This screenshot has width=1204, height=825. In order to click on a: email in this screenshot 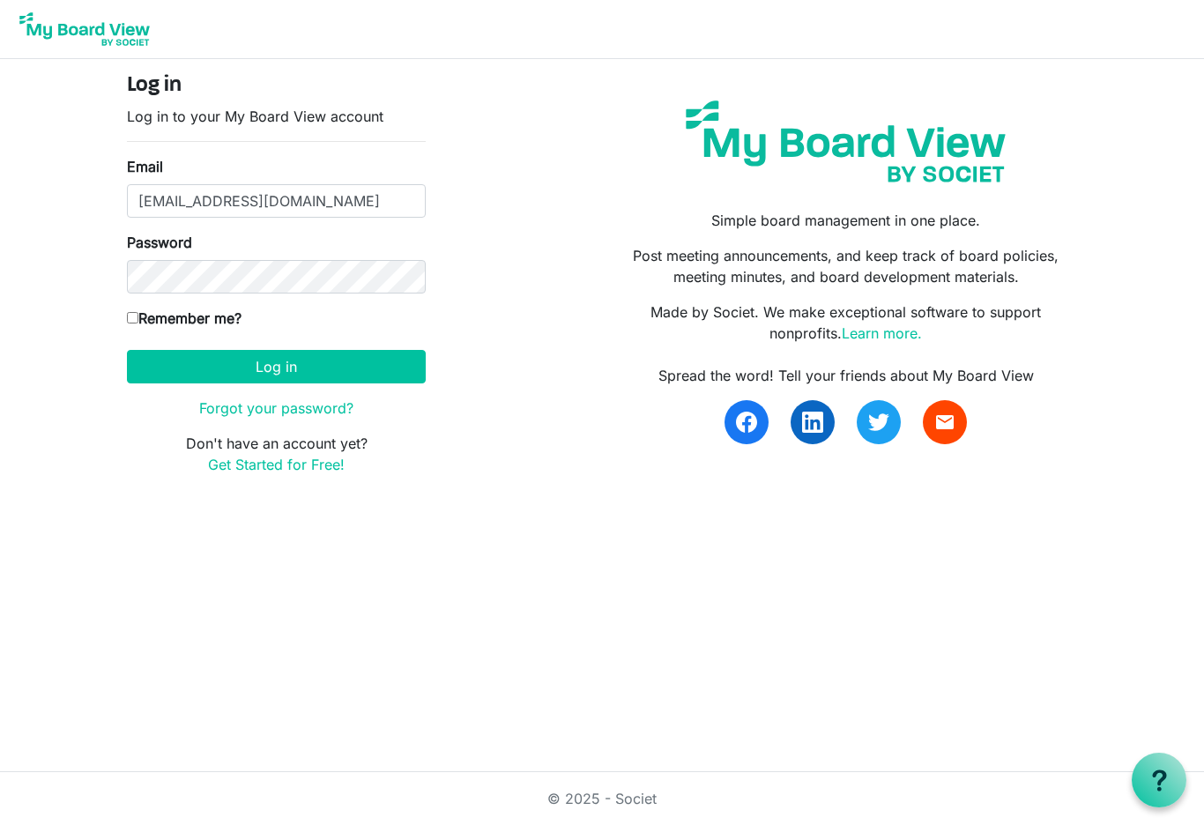, I will do `click(945, 422)`.